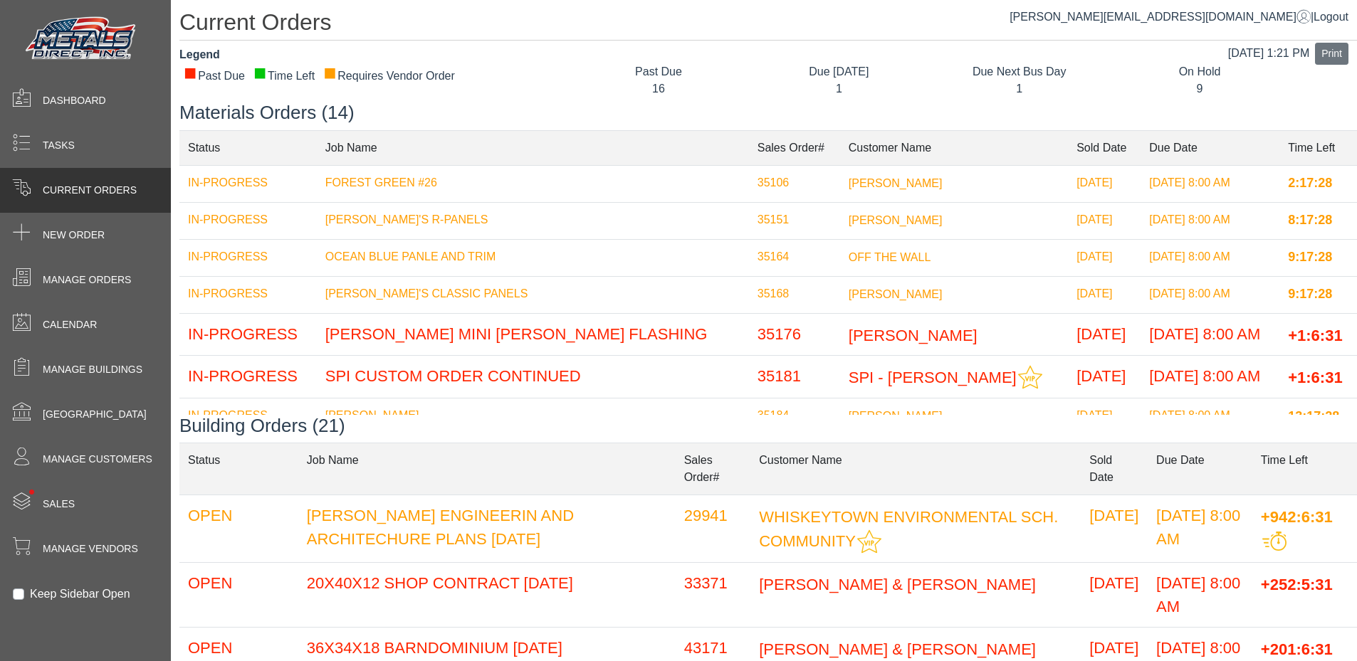 The height and width of the screenshot is (661, 1357). I want to click on td: 35151, so click(795, 221).